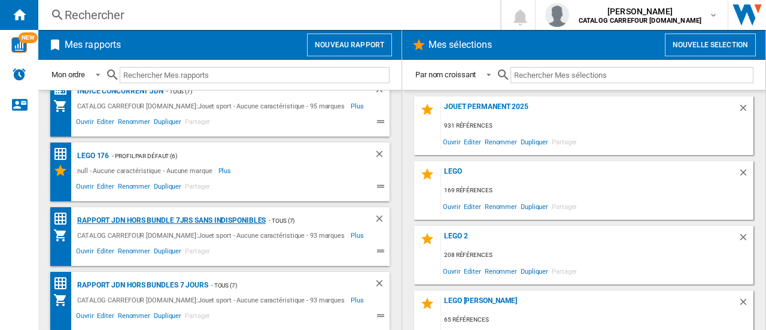 The height and width of the screenshot is (330, 766). What do you see at coordinates (19, 45) in the screenshot?
I see `img: wise-card.svg` at bounding box center [19, 45].